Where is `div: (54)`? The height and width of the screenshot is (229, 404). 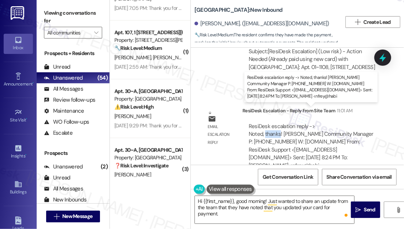
div: (54) is located at coordinates (103, 78).